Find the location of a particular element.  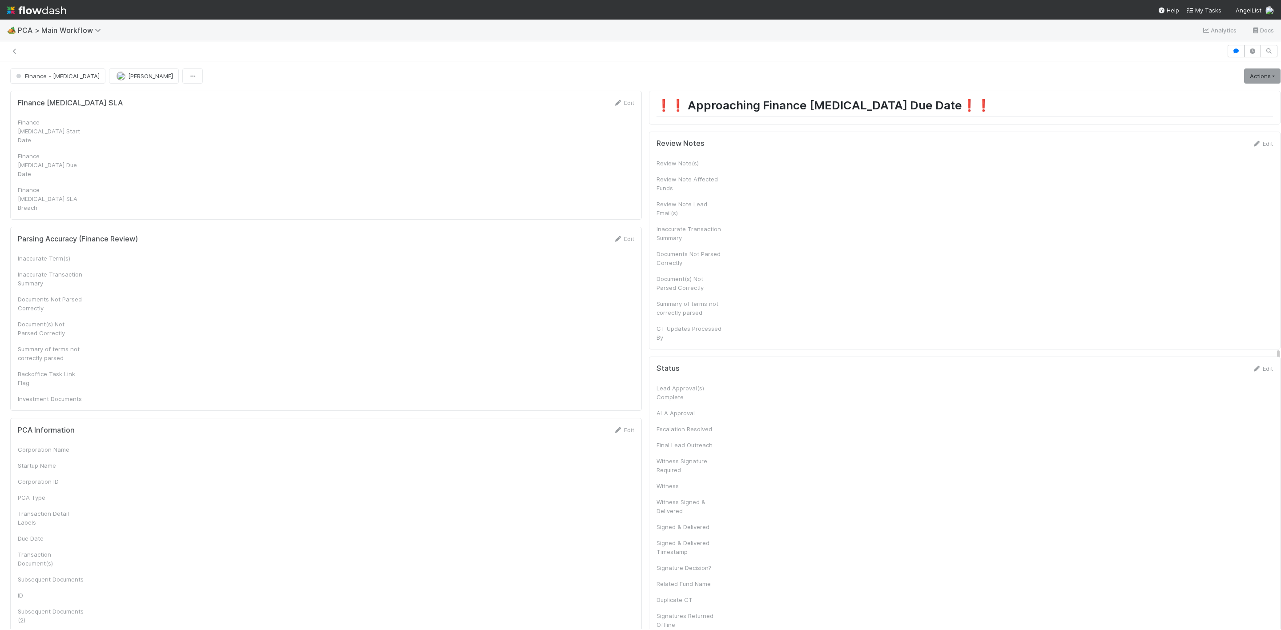

div: Witness is located at coordinates (690, 486).